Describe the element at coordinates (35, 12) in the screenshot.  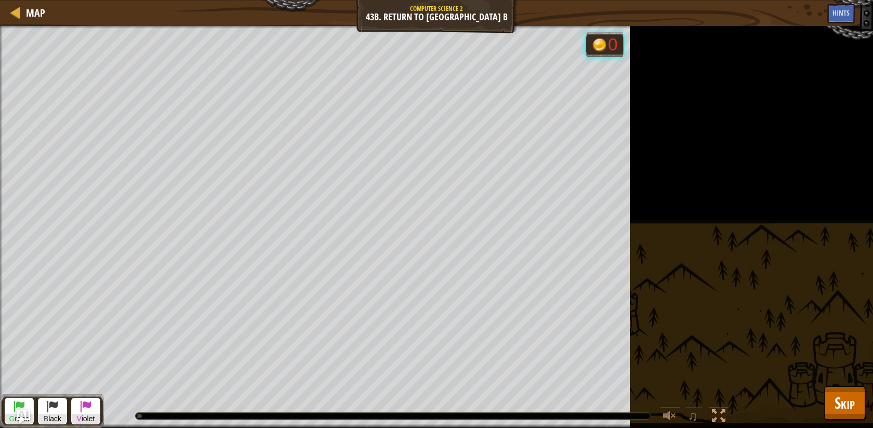
I see `span: Map` at that location.